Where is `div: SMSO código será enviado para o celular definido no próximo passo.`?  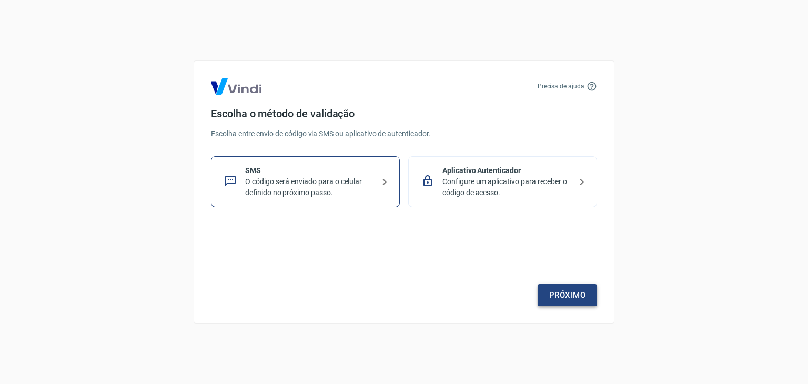
div: SMSO código será enviado para o celular definido no próximo passo. is located at coordinates (305, 181).